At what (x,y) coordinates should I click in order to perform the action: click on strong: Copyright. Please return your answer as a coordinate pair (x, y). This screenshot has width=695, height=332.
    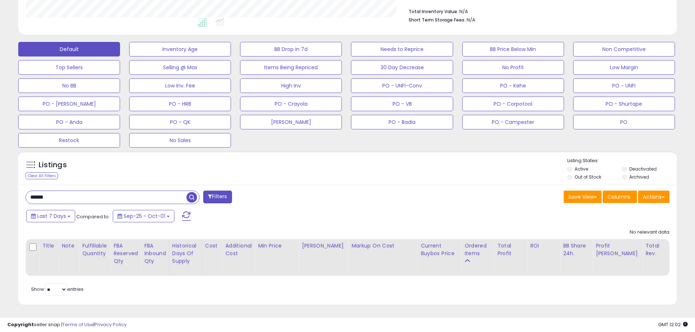
    Looking at the image, I should click on (20, 325).